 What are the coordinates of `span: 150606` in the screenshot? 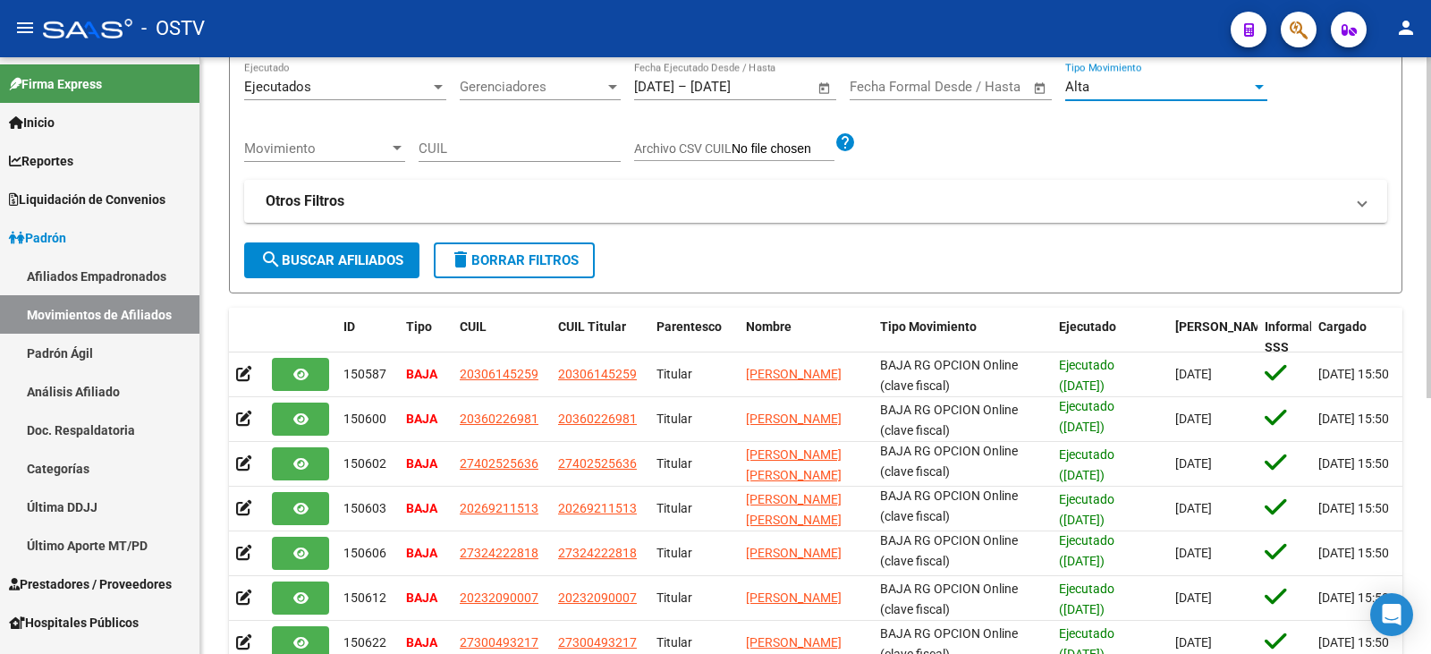 It's located at (365, 553).